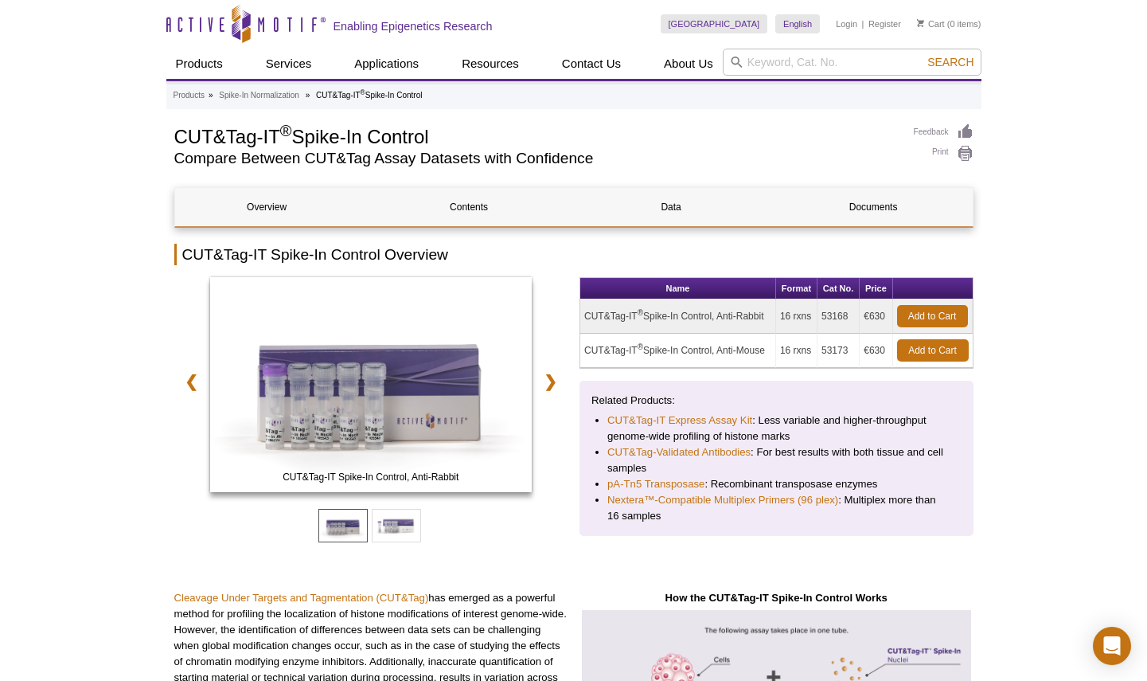 The width and height of the screenshot is (1147, 681). Describe the element at coordinates (852, 62) in the screenshot. I see `input: Keyword, Cat. No.` at that location.